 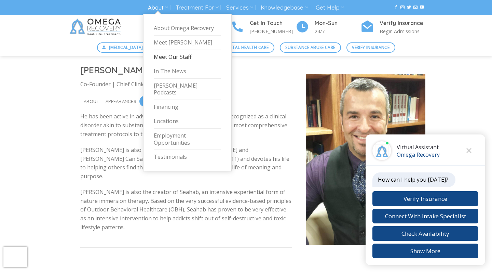 What do you see at coordinates (338, 23) in the screenshot?
I see `h4: Mon-Sun` at bounding box center [338, 23].